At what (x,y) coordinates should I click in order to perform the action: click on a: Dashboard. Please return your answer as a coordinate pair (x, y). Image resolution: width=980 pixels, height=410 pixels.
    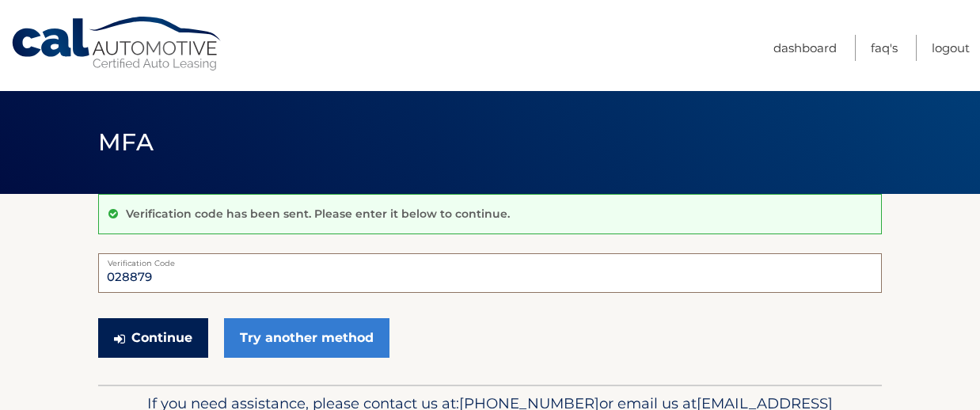
    Looking at the image, I should click on (805, 48).